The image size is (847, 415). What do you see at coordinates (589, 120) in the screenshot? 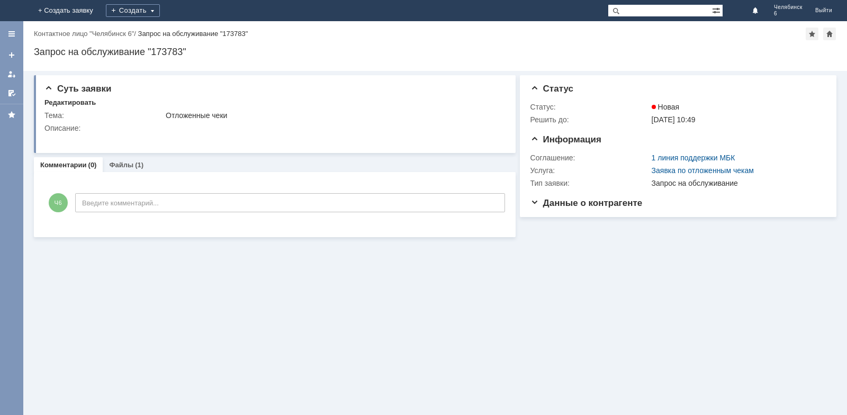
I see `div: Решить до:` at bounding box center [589, 120].